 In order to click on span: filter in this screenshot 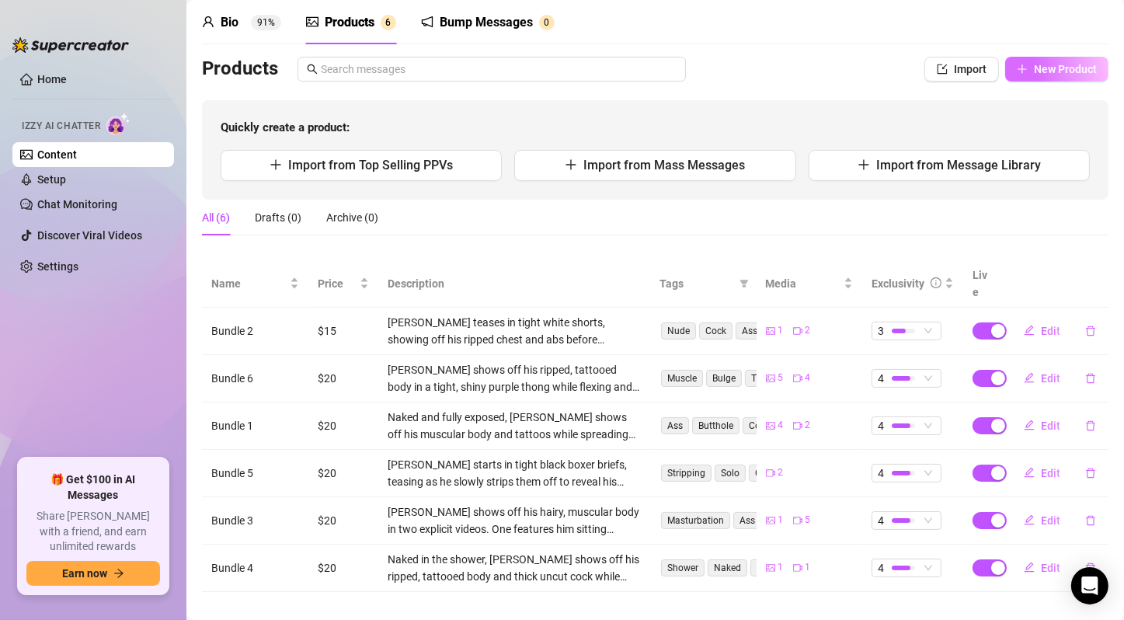, I will do `click(744, 284)`.